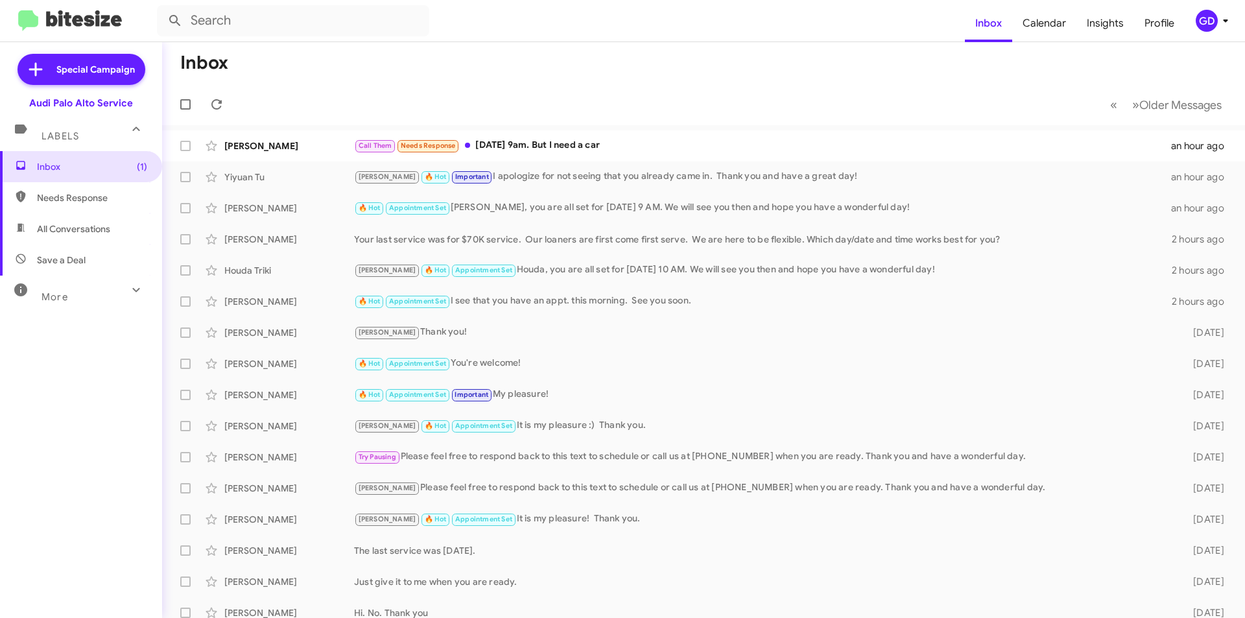 Image resolution: width=1245 pixels, height=618 pixels. I want to click on div: I apologize for not seeing that you already came in. Thank you and have a great day!, so click(762, 176).